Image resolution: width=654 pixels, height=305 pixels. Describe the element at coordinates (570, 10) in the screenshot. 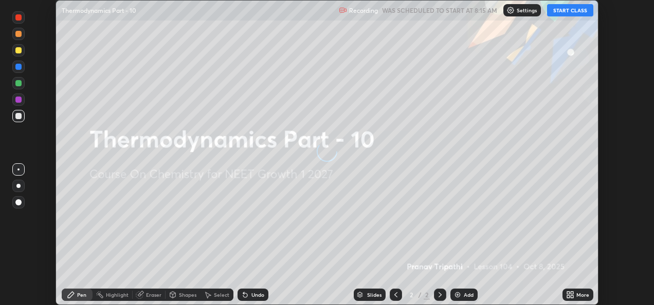

I see `button: START CLASS` at that location.